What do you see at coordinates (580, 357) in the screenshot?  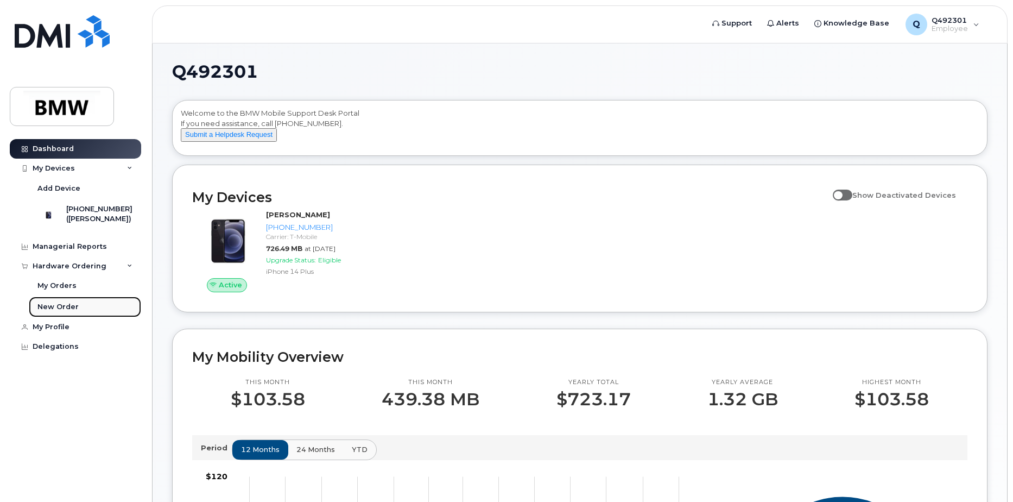 I see `h2: My Mobility Overview` at bounding box center [580, 357].